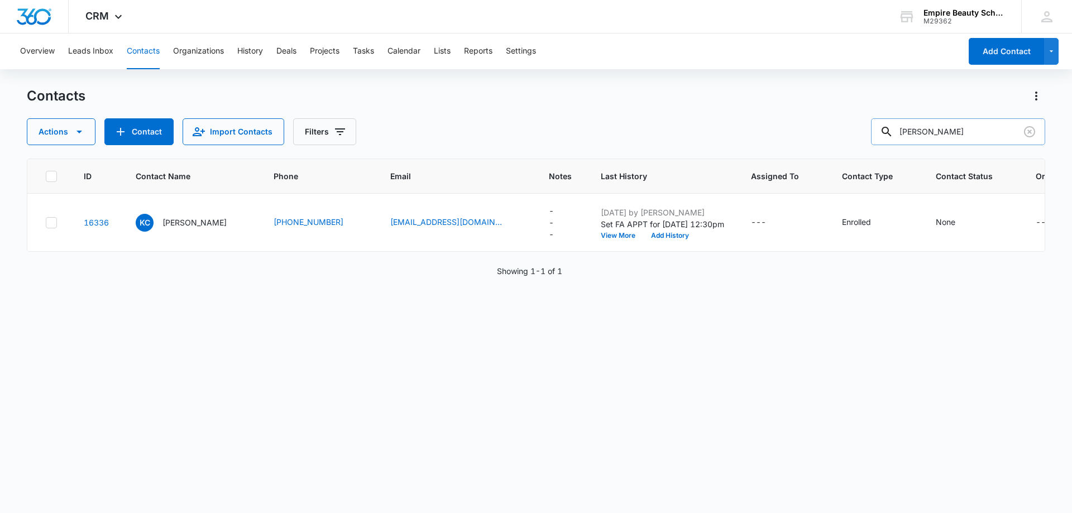 The image size is (1072, 513). What do you see at coordinates (311, 176) in the screenshot?
I see `span: Phone` at bounding box center [311, 176].